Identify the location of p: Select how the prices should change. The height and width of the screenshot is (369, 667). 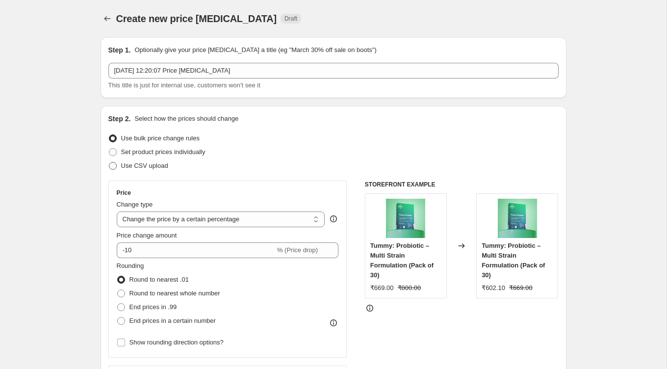
(186, 119).